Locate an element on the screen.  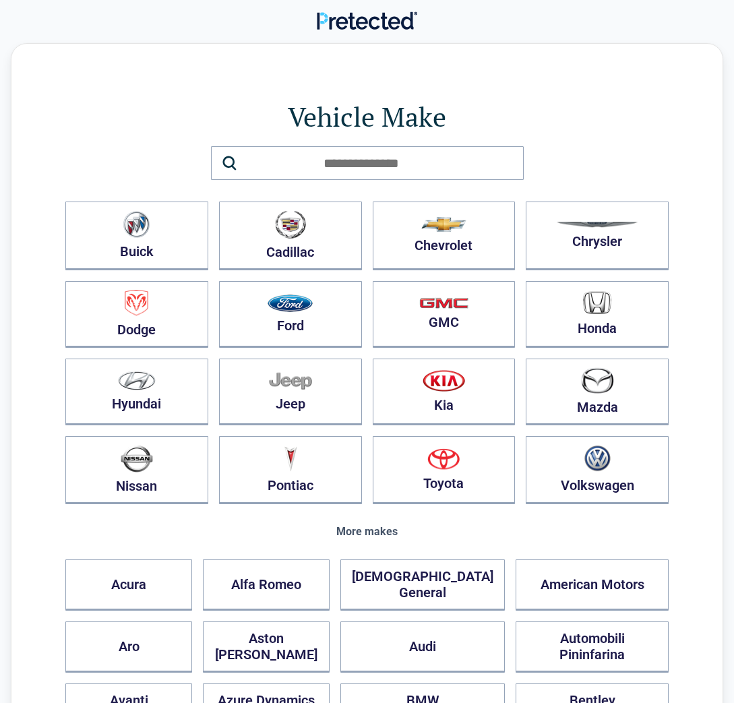
button: Honda is located at coordinates (597, 314).